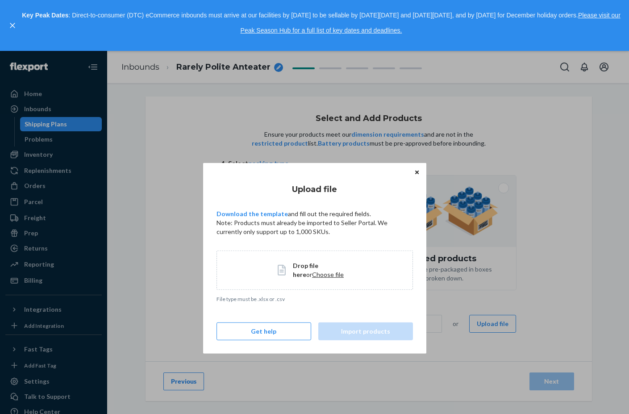 This screenshot has width=629, height=414. Describe the element at coordinates (328, 274) in the screenshot. I see `span: Choose file` at that location.